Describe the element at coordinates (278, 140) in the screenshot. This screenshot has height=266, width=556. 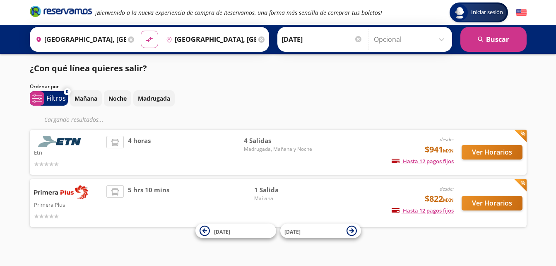
I see `span: 4 Salidas` at that location.